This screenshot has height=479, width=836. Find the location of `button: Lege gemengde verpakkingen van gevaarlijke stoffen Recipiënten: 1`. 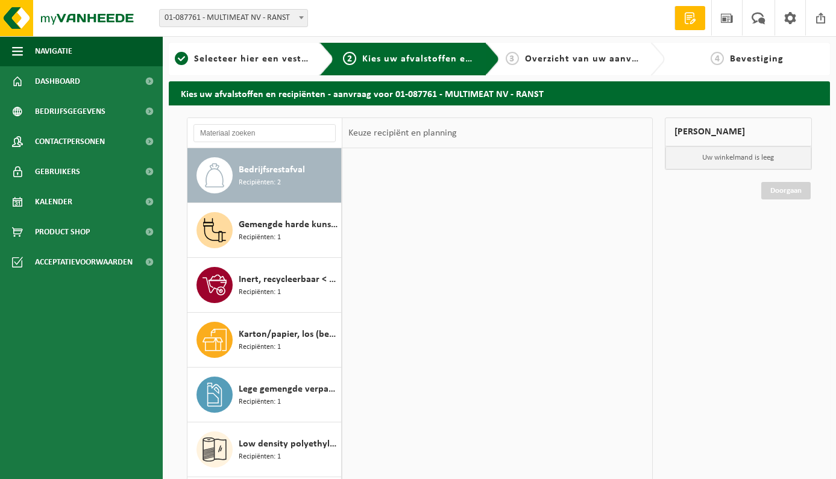

button: Lege gemengde verpakkingen van gevaarlijke stoffen Recipiënten: 1 is located at coordinates (264, 395).